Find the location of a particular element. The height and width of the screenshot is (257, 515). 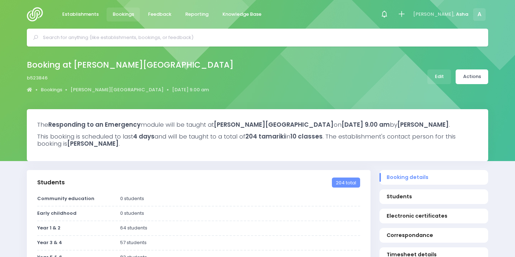

a: Edit is located at coordinates (439, 76).